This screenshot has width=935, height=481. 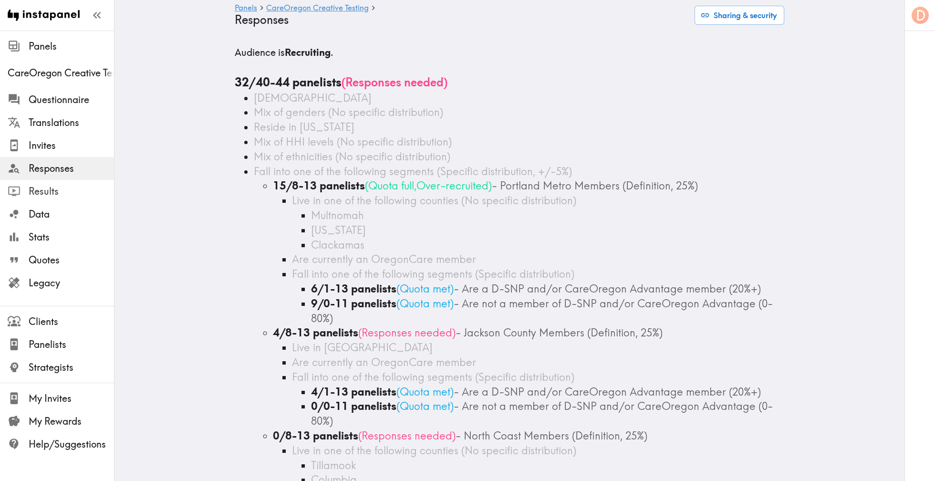 What do you see at coordinates (71, 421) in the screenshot?
I see `span: My Rewards` at bounding box center [71, 421].